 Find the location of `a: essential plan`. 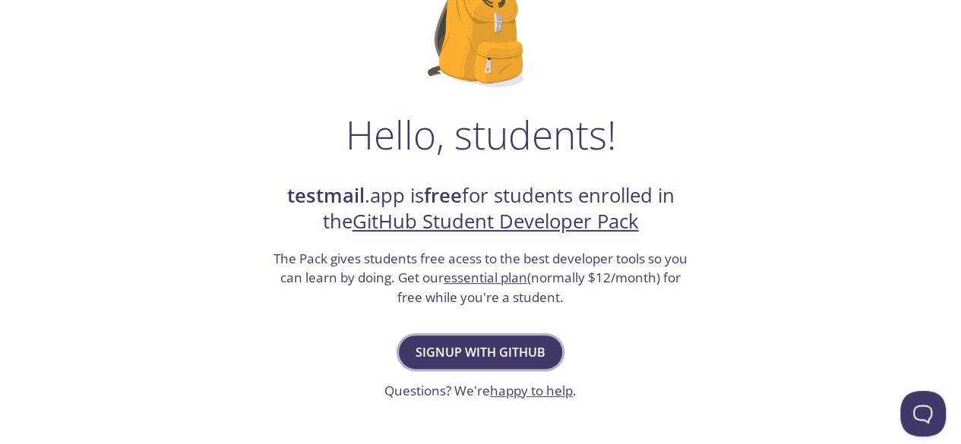

a: essential plan is located at coordinates (485, 277).